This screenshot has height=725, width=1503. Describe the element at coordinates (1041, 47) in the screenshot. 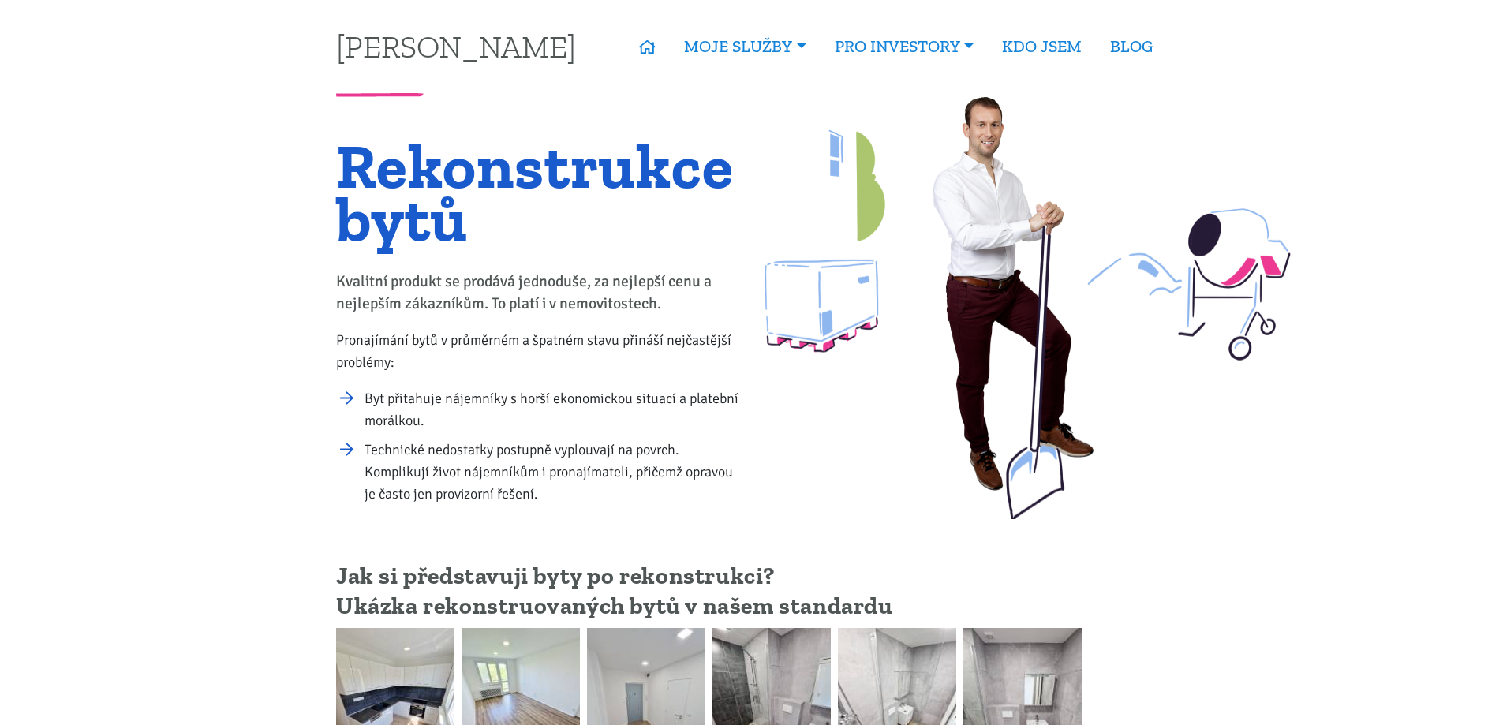

I see `a: KDO JSEM` at that location.